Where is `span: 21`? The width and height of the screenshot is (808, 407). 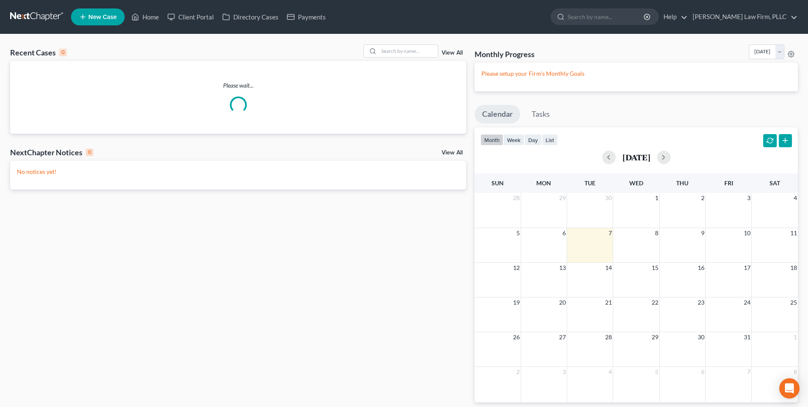
span: 21 is located at coordinates (609, 302).